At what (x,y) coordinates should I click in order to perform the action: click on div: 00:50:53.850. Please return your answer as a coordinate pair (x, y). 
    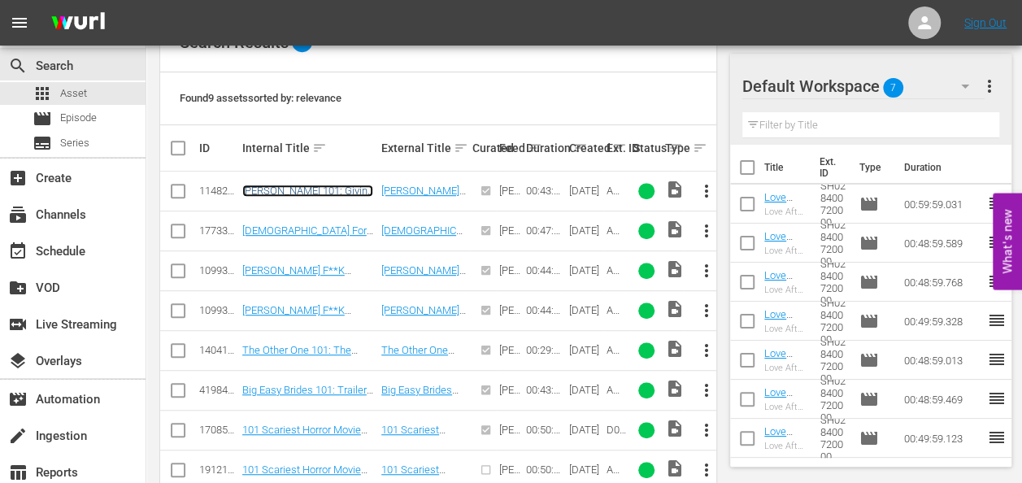
    Looking at the image, I should click on (545, 469).